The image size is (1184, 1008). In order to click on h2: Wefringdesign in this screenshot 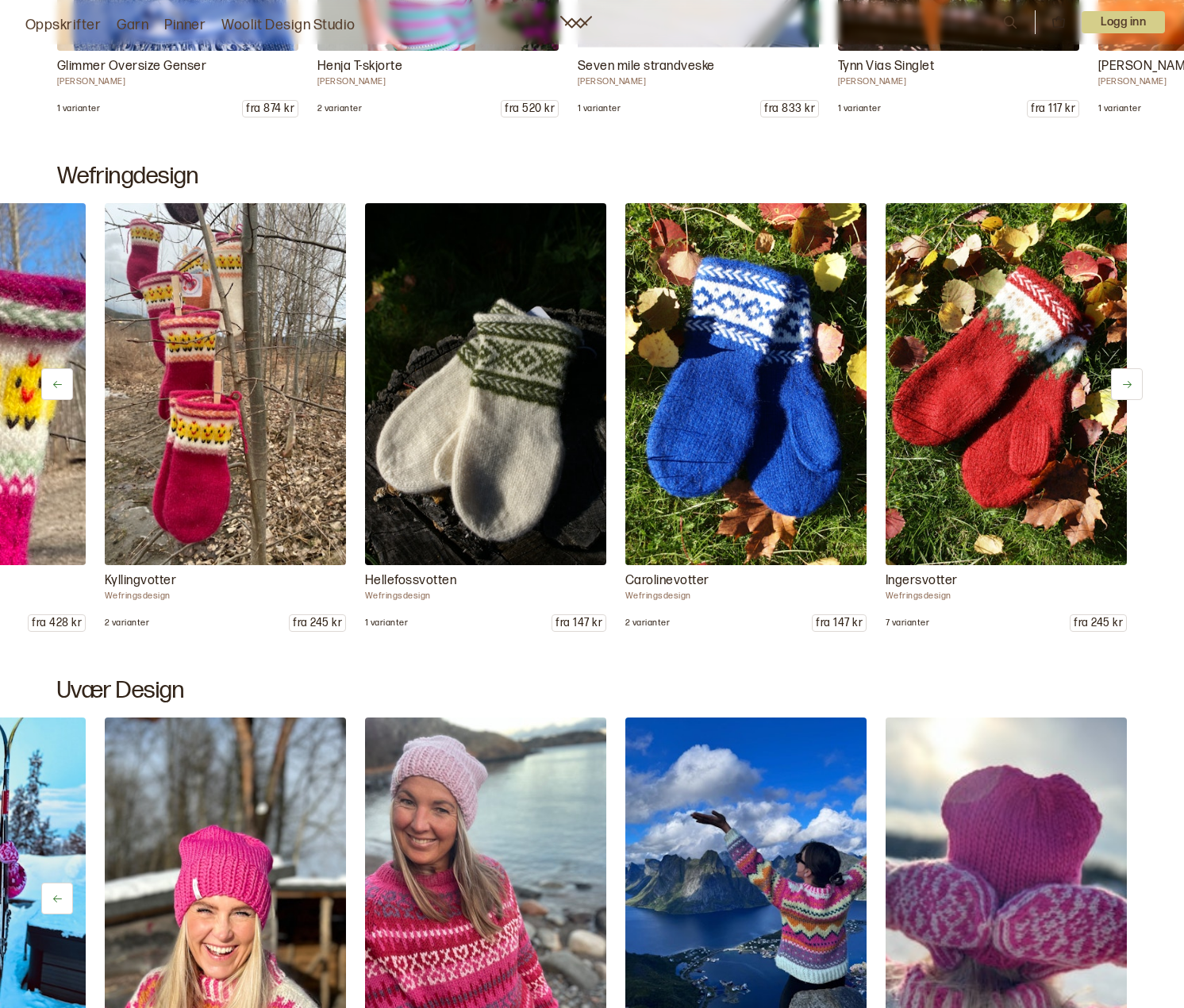, I will do `click(592, 176)`.